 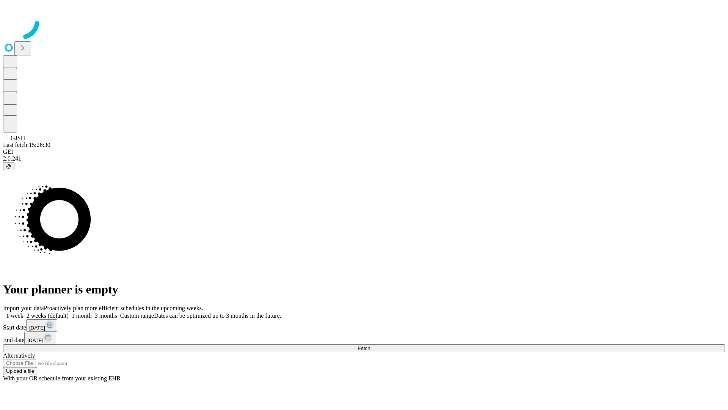 What do you see at coordinates (364, 325) in the screenshot?
I see `div: Start date` at bounding box center [364, 325].